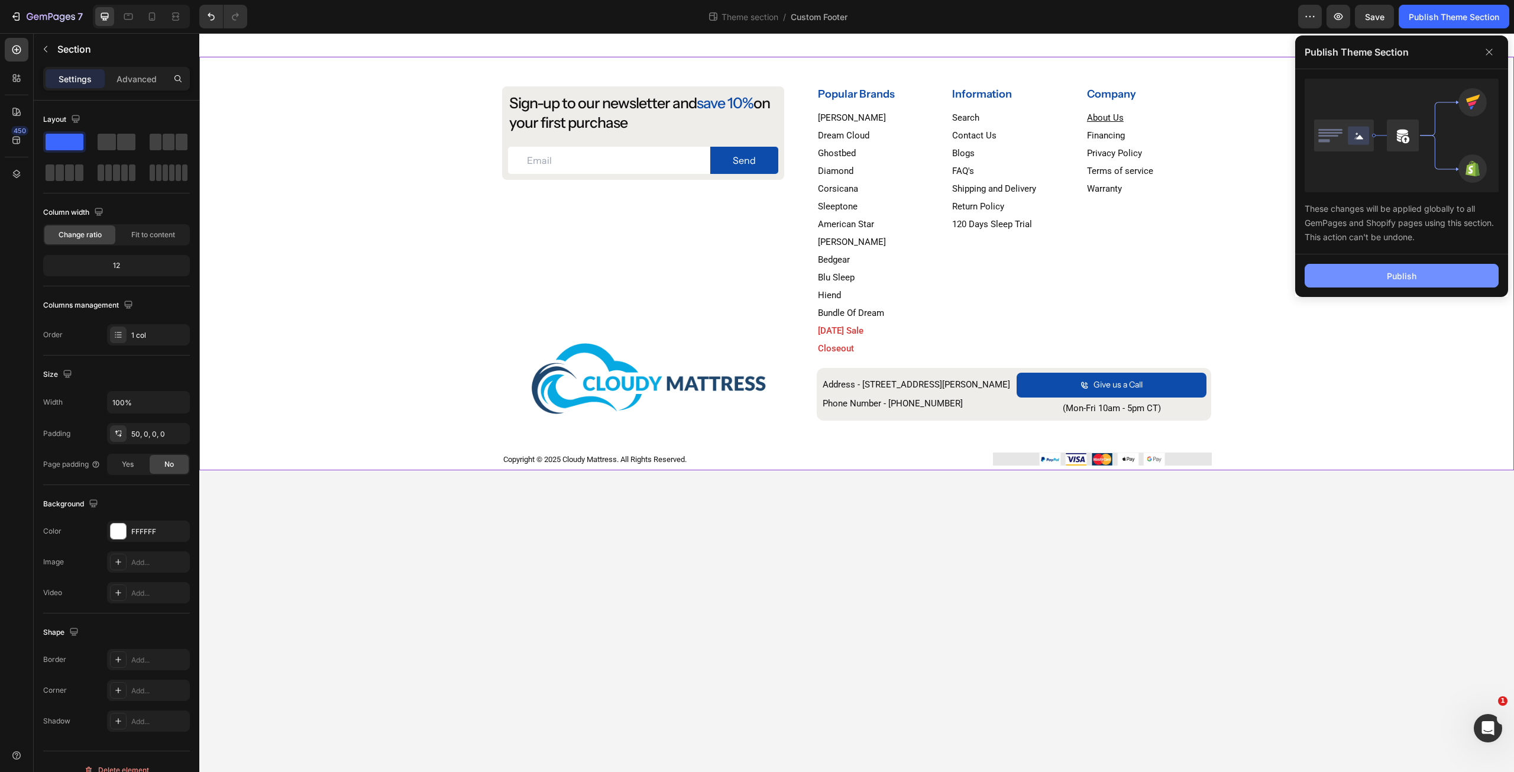 This screenshot has height=772, width=1514. I want to click on div: Layout, so click(63, 119).